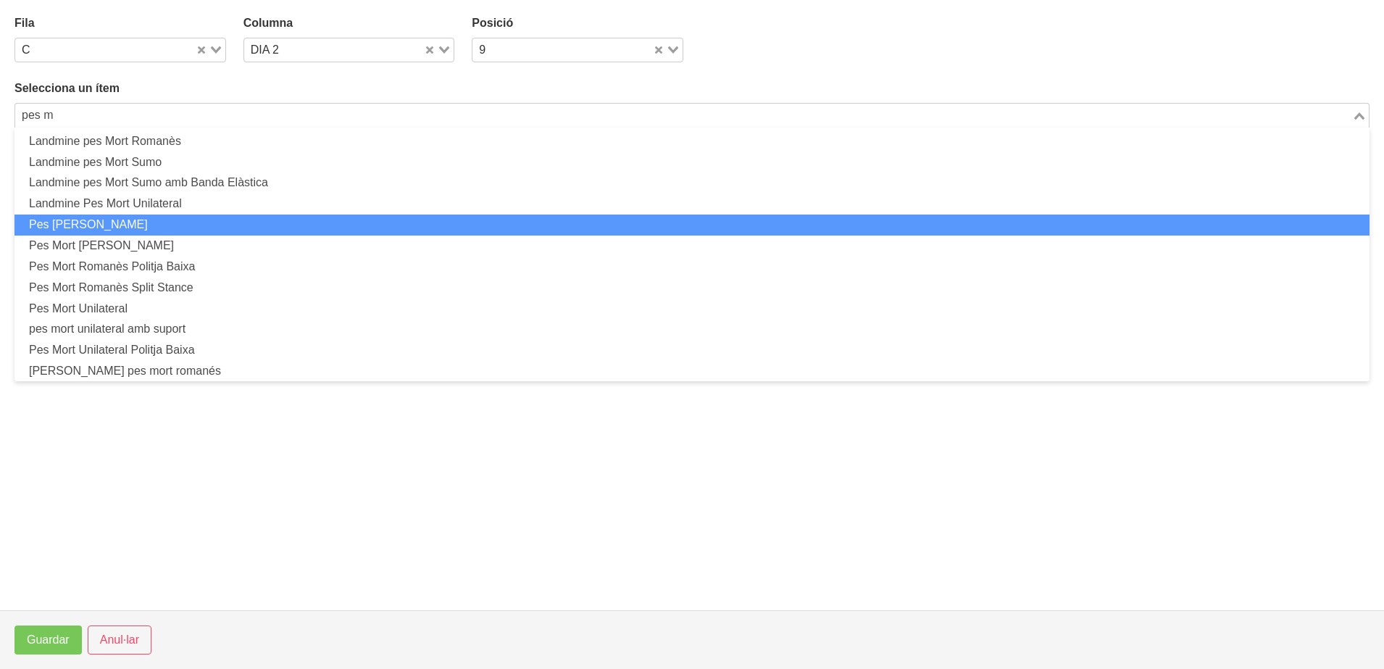 The height and width of the screenshot is (669, 1384). What do you see at coordinates (265, 50) in the screenshot?
I see `span: DIA 2` at bounding box center [265, 50].